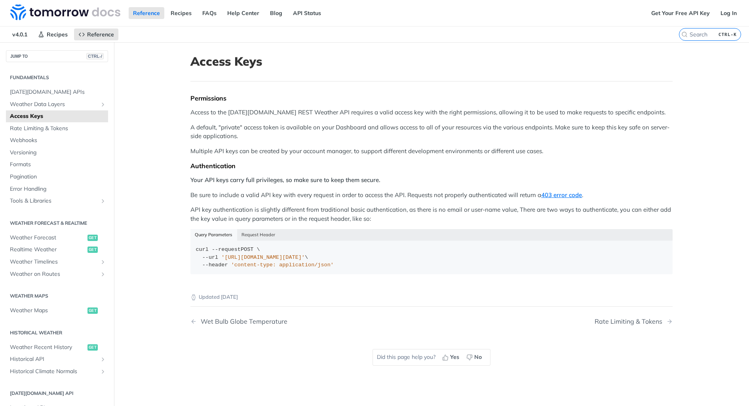 The width and height of the screenshot is (749, 406). Describe the element at coordinates (57, 189) in the screenshot. I see `a: Error Handling` at that location.